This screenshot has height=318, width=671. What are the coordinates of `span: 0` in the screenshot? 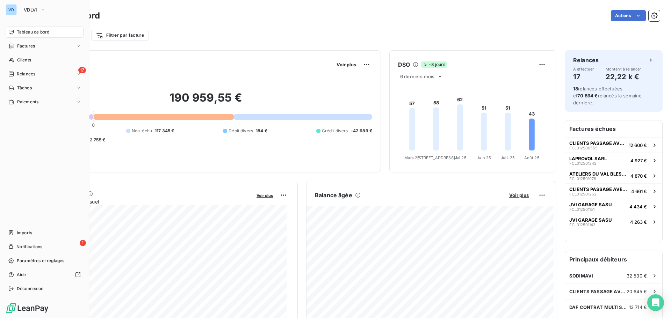 It's located at (93, 125).